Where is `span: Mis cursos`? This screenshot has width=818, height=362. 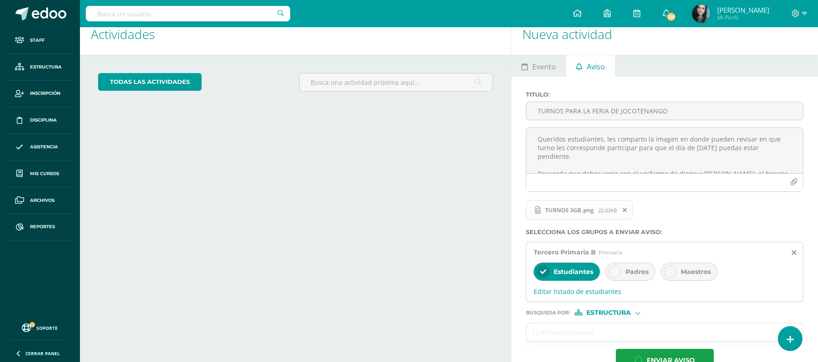 span: Mis cursos is located at coordinates (45, 174).